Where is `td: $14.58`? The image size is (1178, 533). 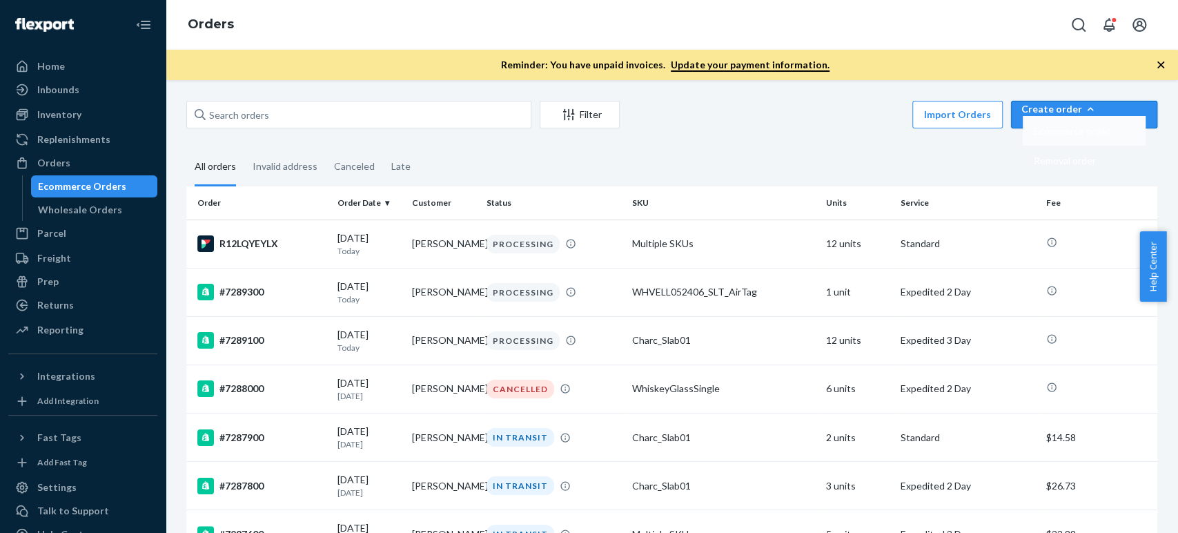
td: $14.58 is located at coordinates (1099, 437).